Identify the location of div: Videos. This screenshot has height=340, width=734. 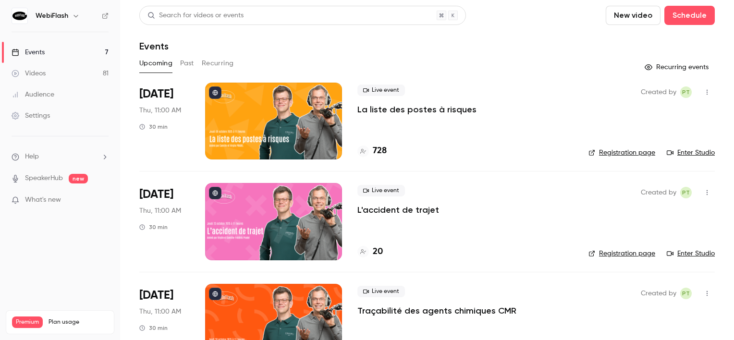
(28, 73).